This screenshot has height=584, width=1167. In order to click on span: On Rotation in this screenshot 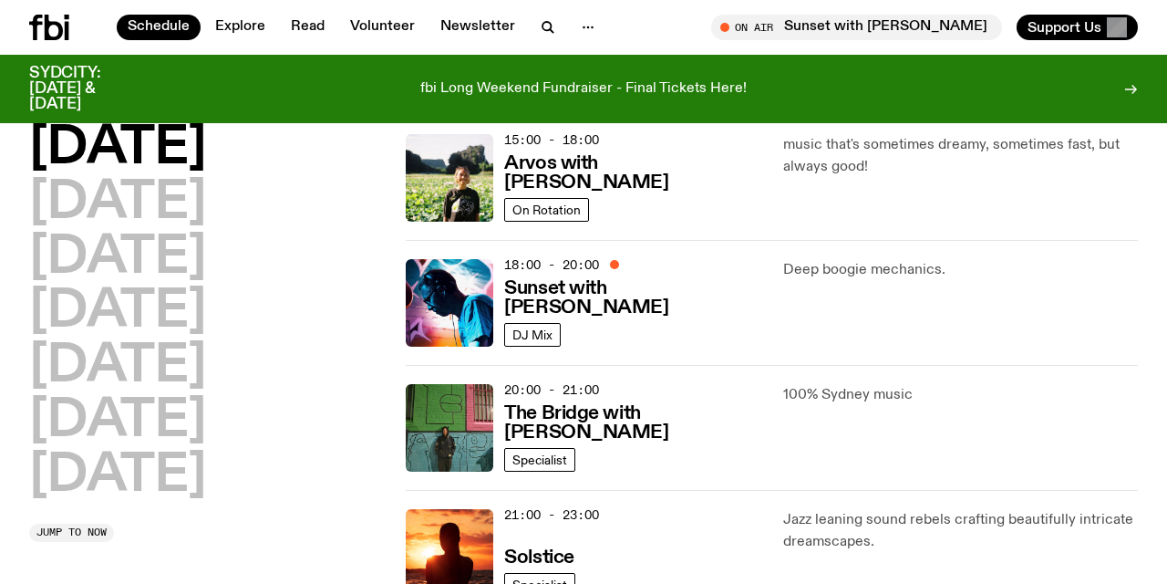, I will do `click(546, 209)`.